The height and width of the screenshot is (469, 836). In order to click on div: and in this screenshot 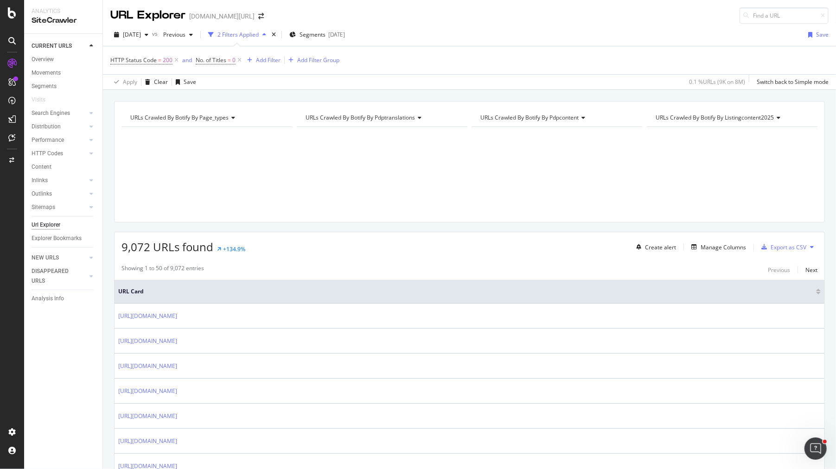, I will do `click(187, 60)`.